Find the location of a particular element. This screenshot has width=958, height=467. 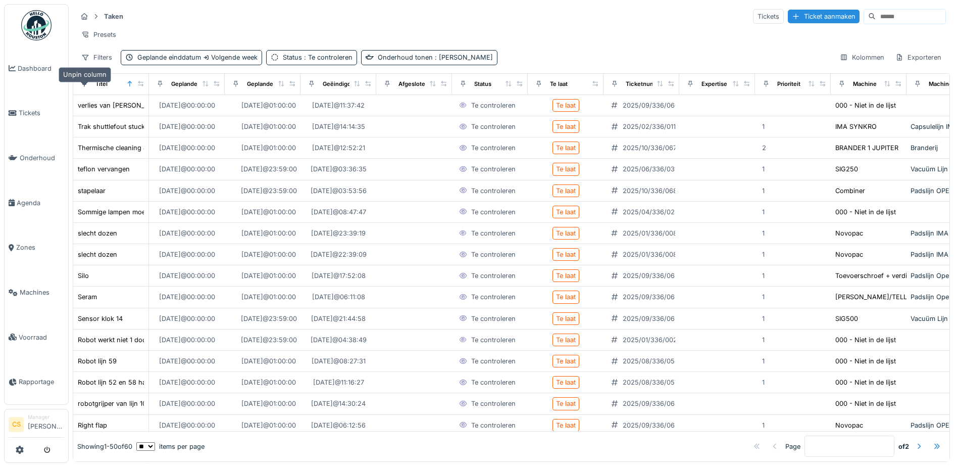

div: stapelaar is located at coordinates (91, 190).